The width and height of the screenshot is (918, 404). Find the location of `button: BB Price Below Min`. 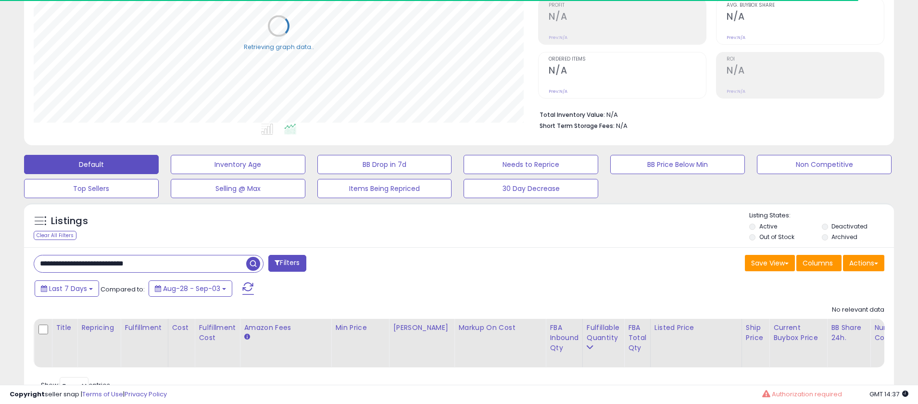

button: BB Price Below Min is located at coordinates (677, 164).